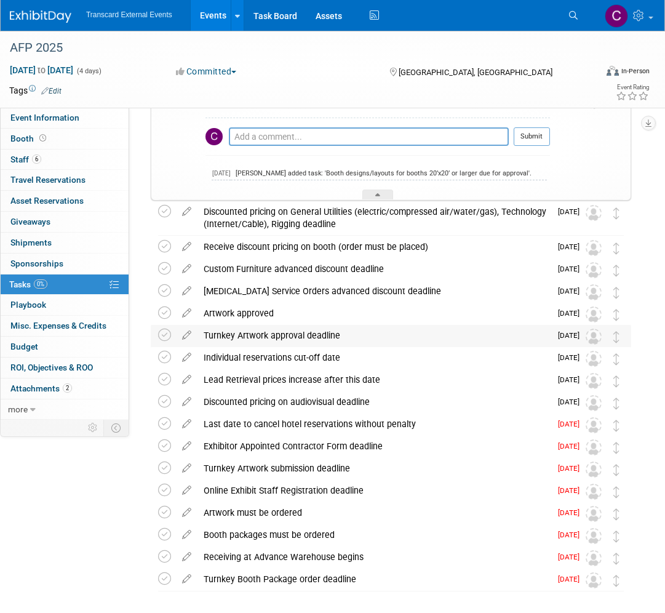 The height and width of the screenshot is (613, 665). Describe the element at coordinates (45, 117) in the screenshot. I see `span: Event Information` at that location.